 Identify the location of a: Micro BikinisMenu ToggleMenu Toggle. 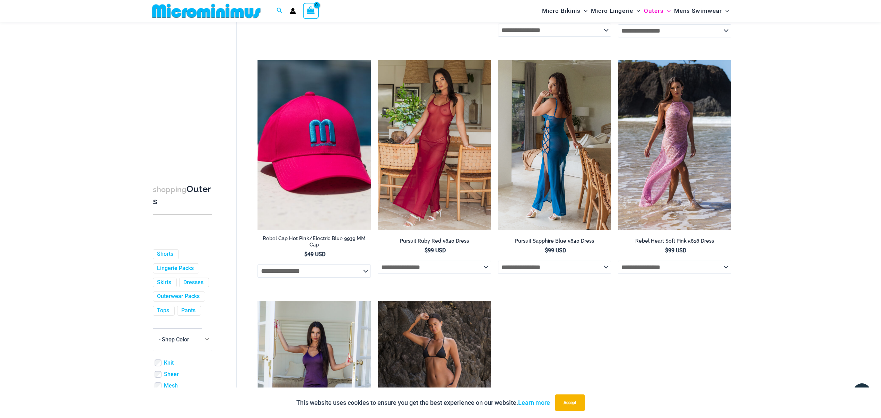
(564, 11).